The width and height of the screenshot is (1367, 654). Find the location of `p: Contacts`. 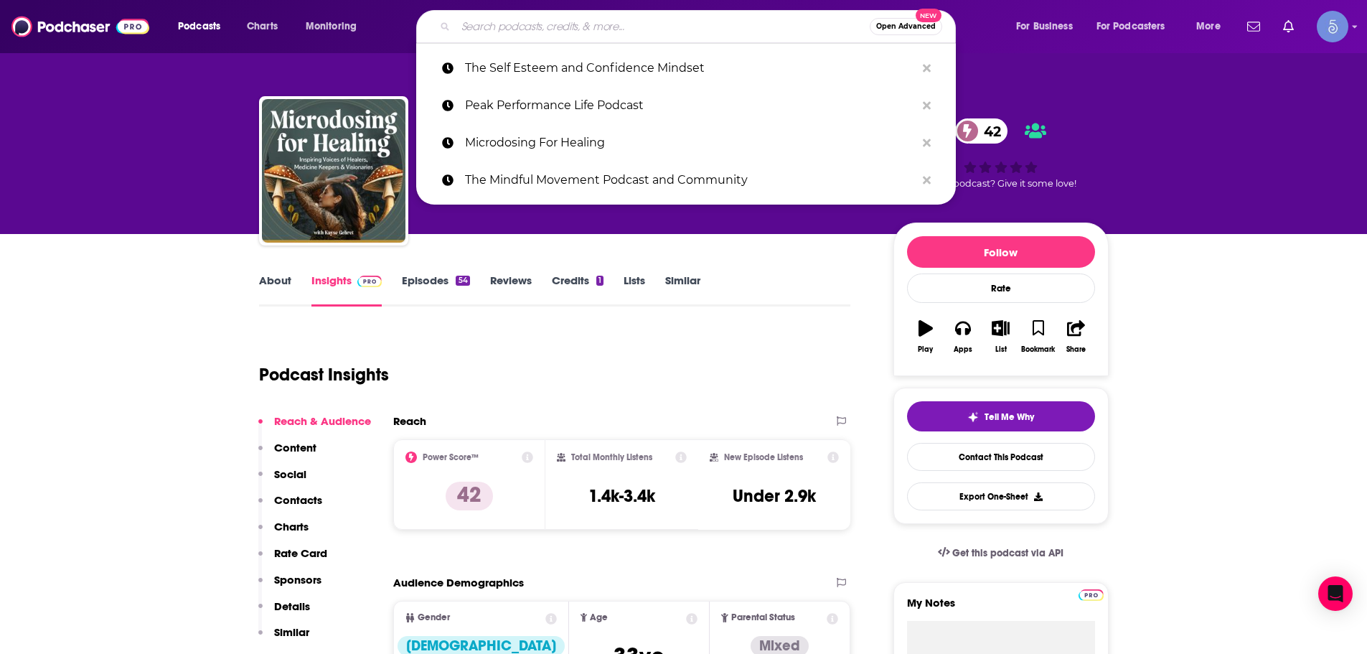

p: Contacts is located at coordinates (298, 500).